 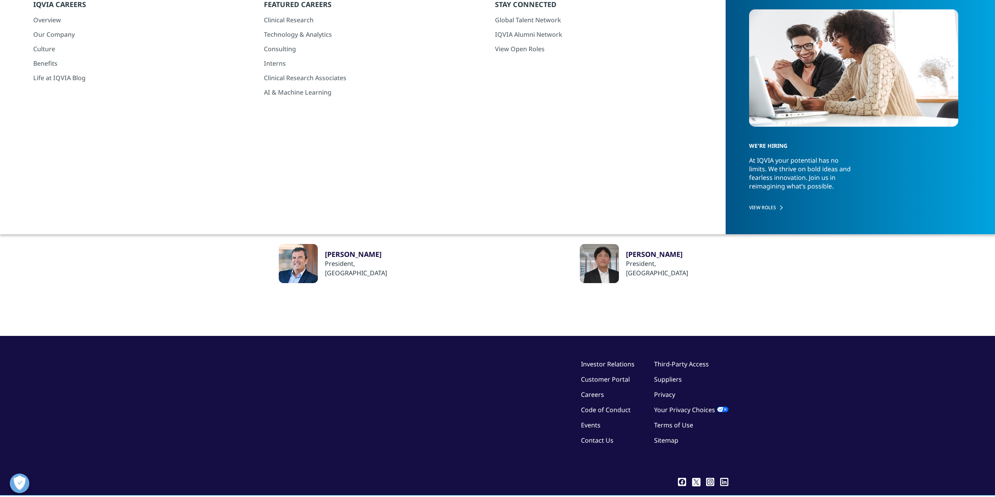 I want to click on a: AI & Machine Learning, so click(x=370, y=92).